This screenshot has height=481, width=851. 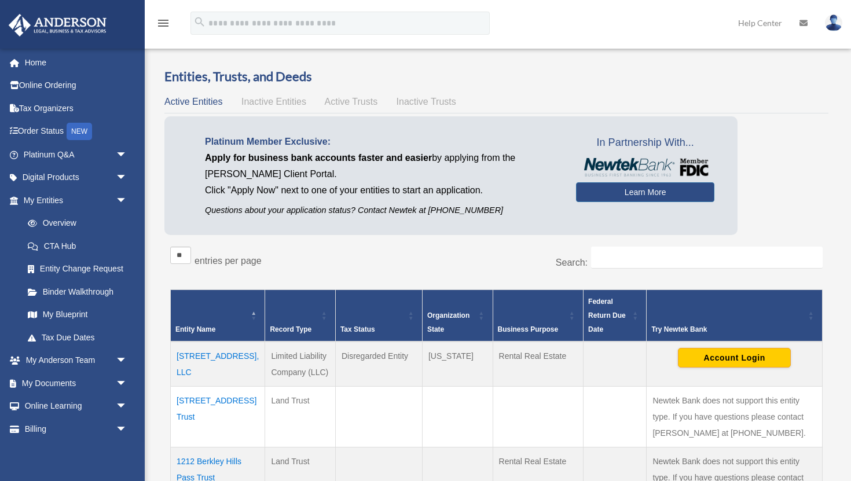 What do you see at coordinates (75, 224) in the screenshot?
I see `a: Overview` at bounding box center [75, 224].